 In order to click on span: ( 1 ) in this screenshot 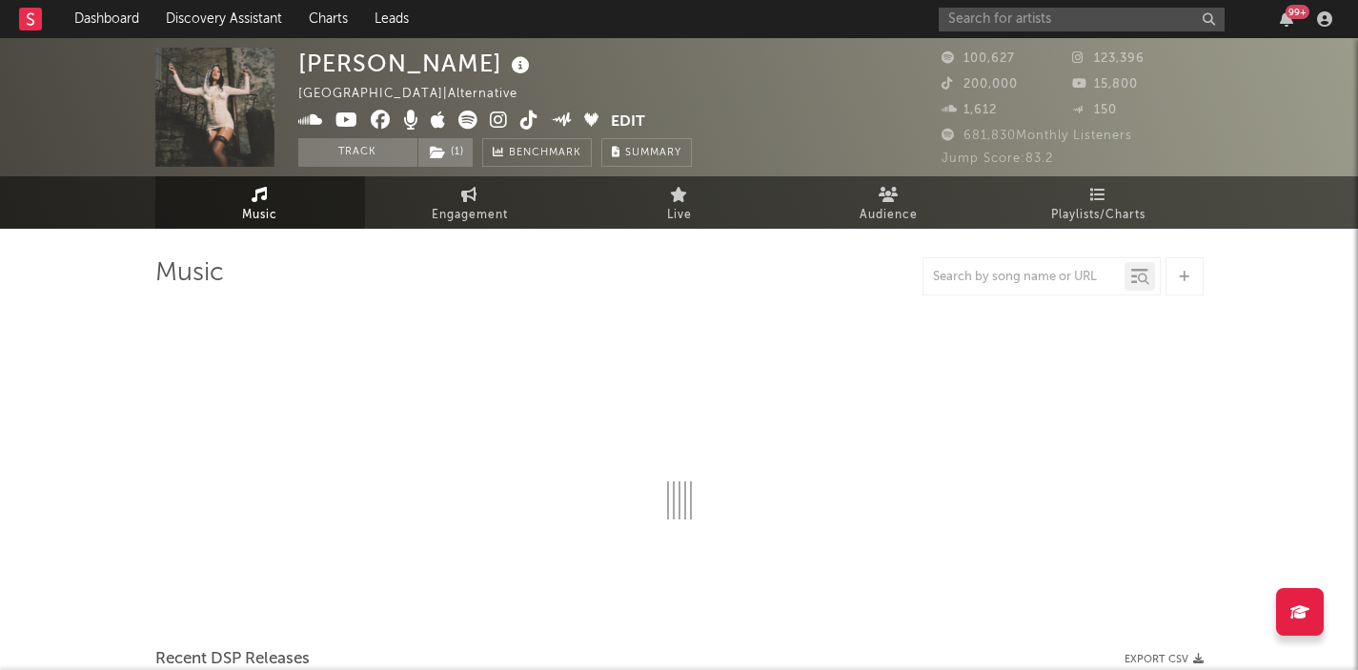, I will do `click(445, 152)`.